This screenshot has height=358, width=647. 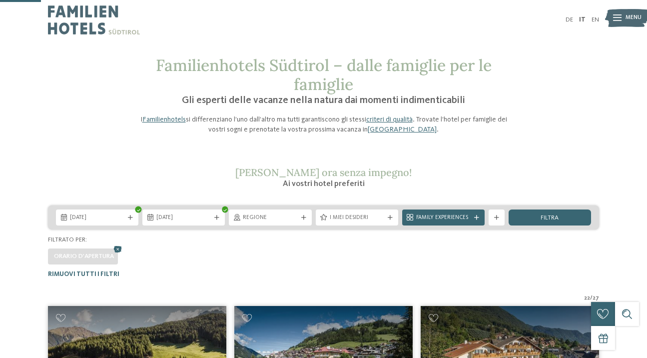 What do you see at coordinates (323, 100) in the screenshot?
I see `span: Gli esperti delle vacanze nella natura dai momenti indimenticabili` at bounding box center [323, 100].